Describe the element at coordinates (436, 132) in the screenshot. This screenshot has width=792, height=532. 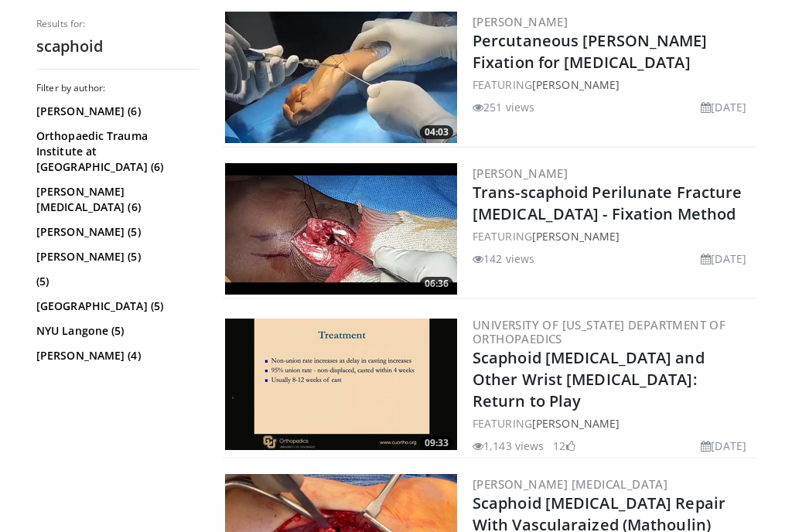
I see `span: 04:03` at that location.